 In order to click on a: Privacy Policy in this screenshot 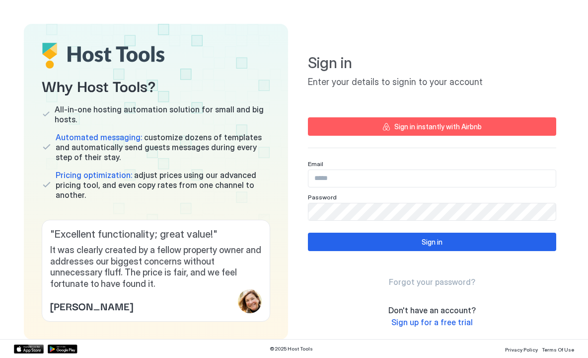, I will do `click(522, 348)`.